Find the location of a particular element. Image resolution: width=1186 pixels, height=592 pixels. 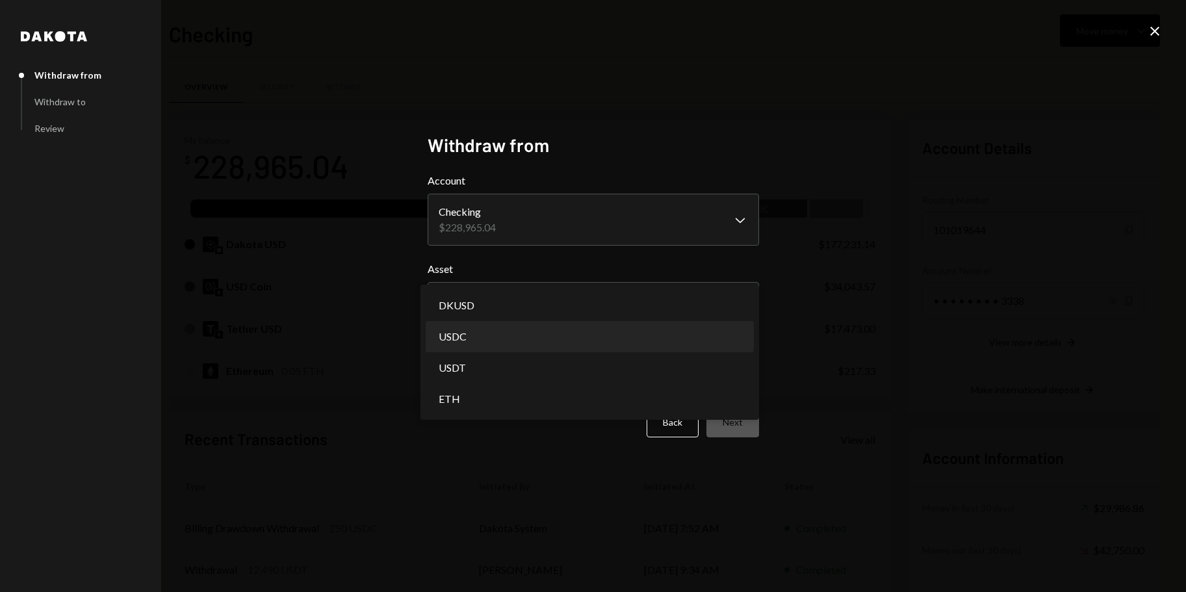

span: DKUSD is located at coordinates (456, 306).